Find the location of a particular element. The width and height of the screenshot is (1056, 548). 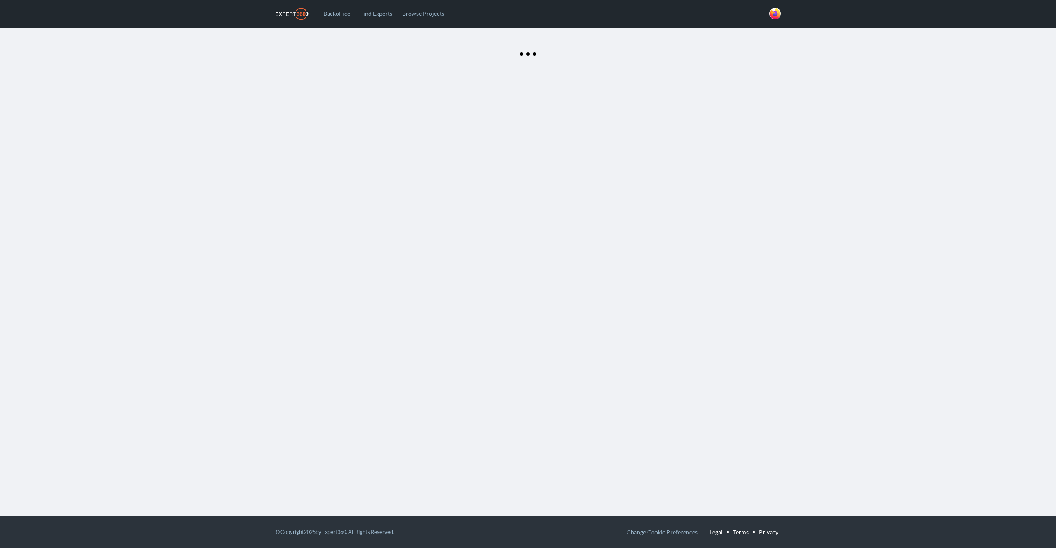

a: Privacy is located at coordinates (769, 532).